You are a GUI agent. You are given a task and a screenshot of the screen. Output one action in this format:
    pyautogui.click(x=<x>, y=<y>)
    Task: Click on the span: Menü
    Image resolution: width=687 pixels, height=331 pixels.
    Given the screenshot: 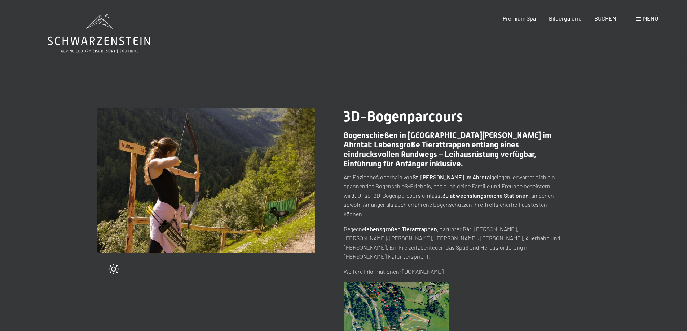 What is the action you would take?
    pyautogui.click(x=650, y=18)
    